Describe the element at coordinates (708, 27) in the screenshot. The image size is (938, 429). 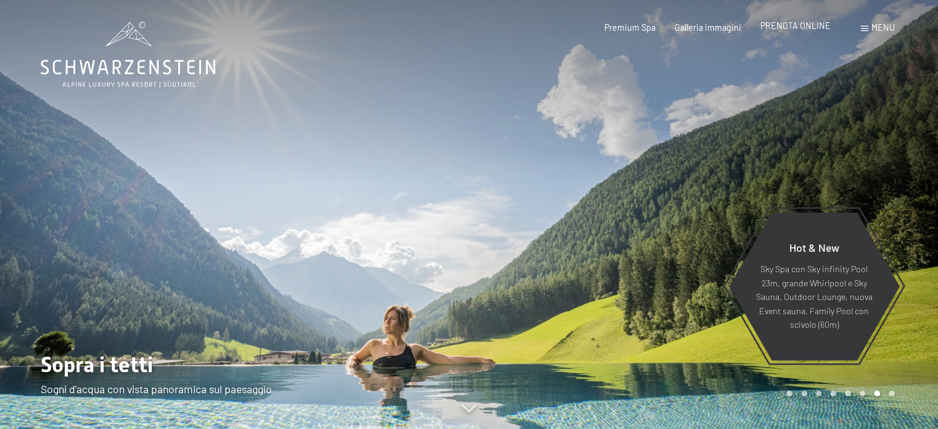
I see `span: Galleria immagini` at that location.